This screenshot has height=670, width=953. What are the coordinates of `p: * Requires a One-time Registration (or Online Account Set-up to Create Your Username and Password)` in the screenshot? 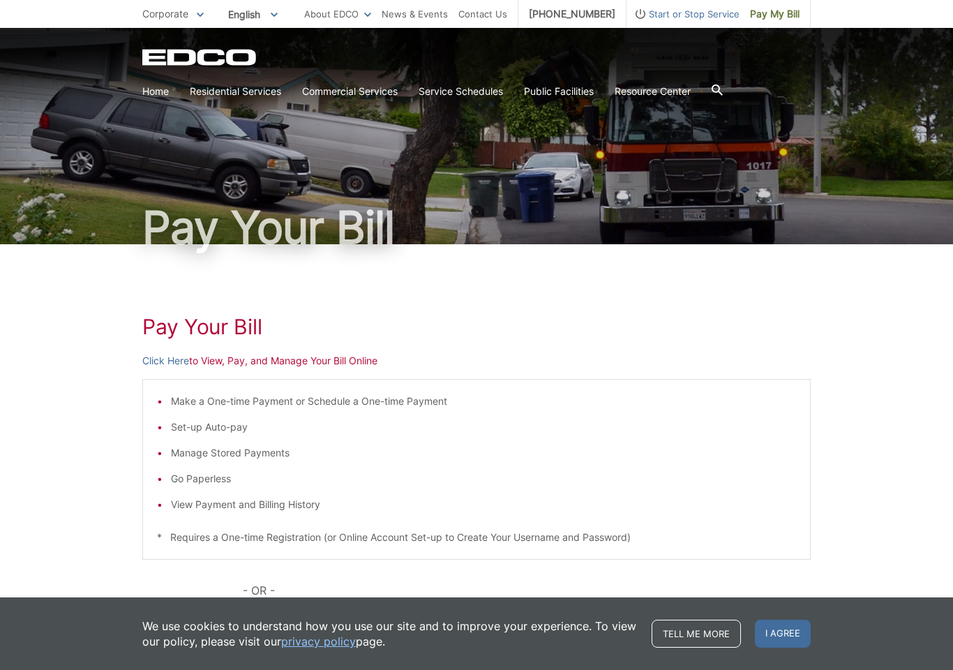 It's located at (477, 537).